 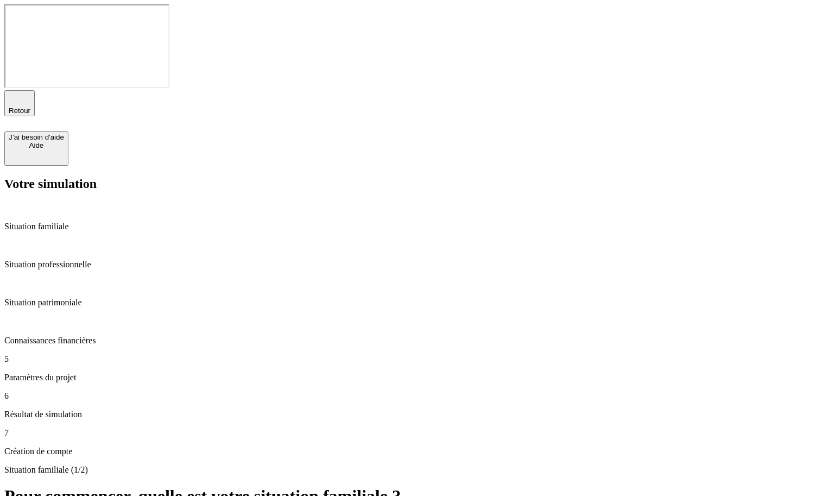 What do you see at coordinates (411, 341) in the screenshot?
I see `p: Connaissances financières` at bounding box center [411, 341].